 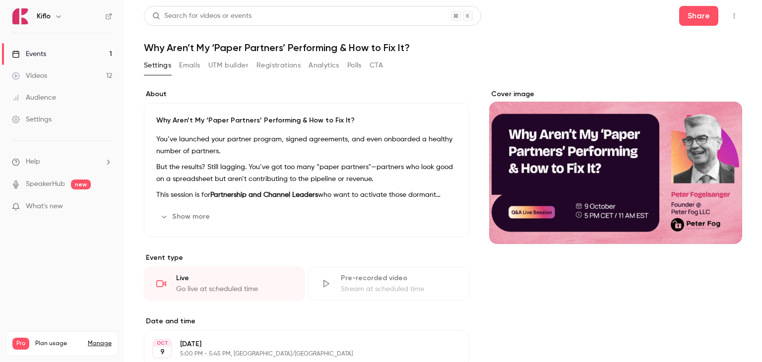 What do you see at coordinates (264, 195) in the screenshot?
I see `strong: Partnership and Channel Leaders` at bounding box center [264, 195].